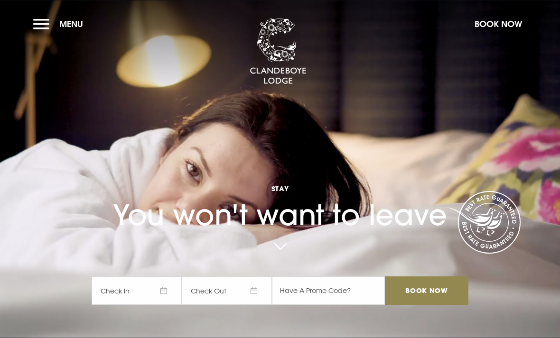 The image size is (560, 338). Describe the element at coordinates (60, 24) in the screenshot. I see `button: Menu` at that location.